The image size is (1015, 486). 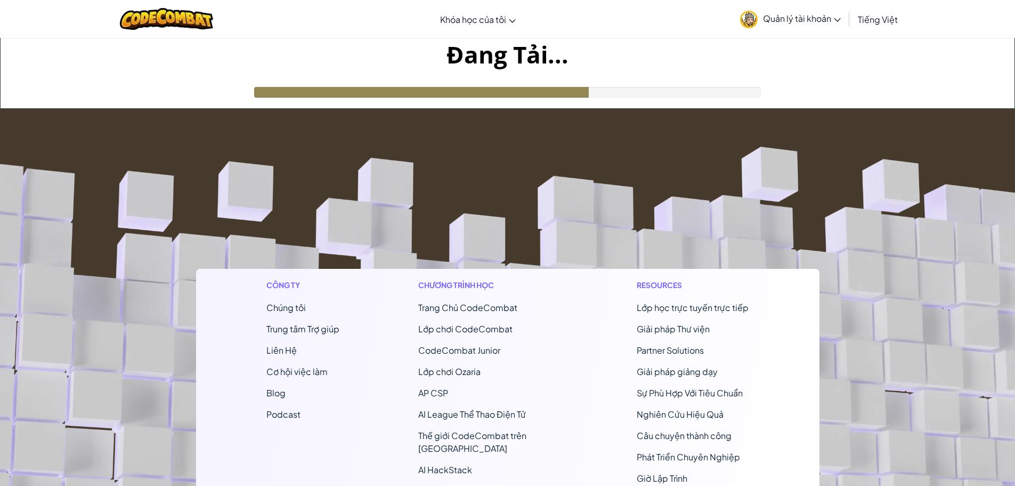 I want to click on span: Quản lý tài khoản, so click(x=802, y=18).